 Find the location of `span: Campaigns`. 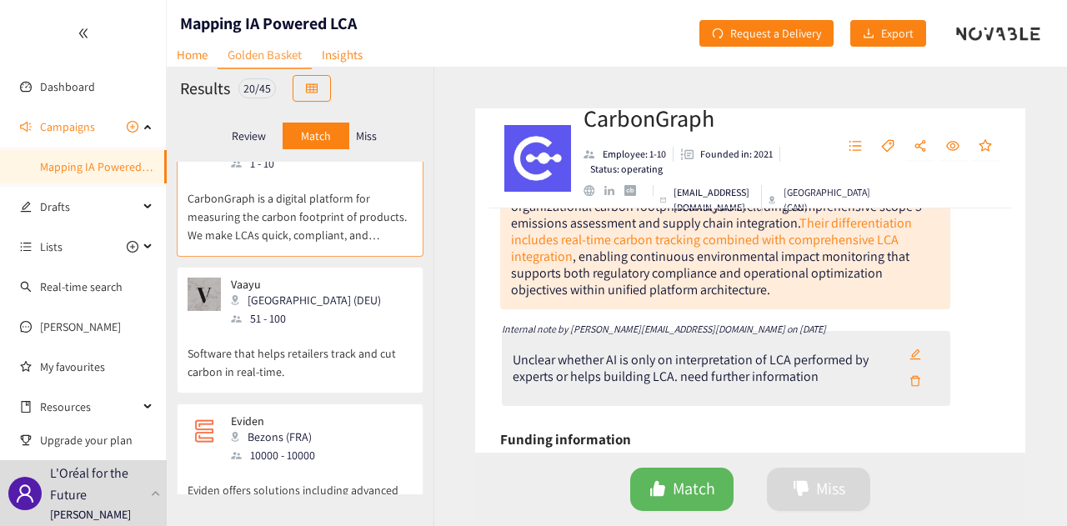

span: Campaigns is located at coordinates (68, 127).